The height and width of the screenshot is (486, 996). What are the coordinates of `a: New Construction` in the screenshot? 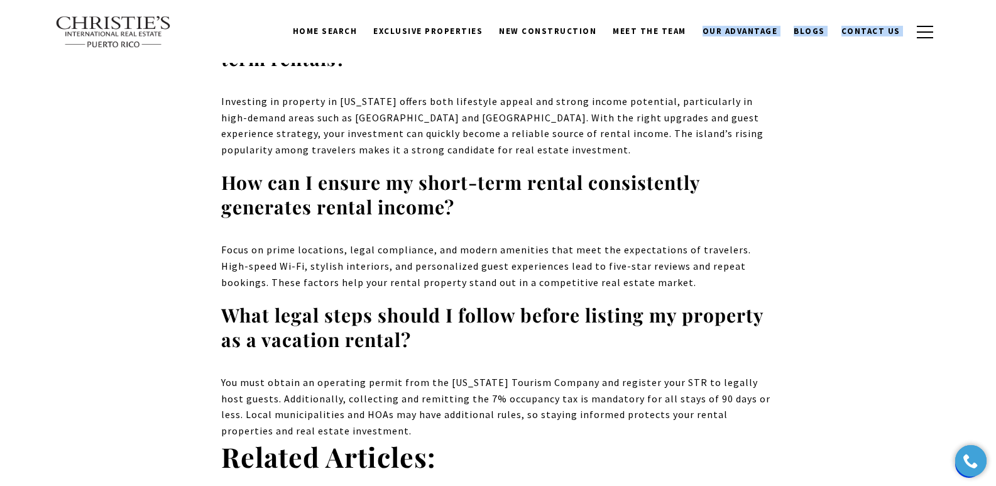 It's located at (547, 31).